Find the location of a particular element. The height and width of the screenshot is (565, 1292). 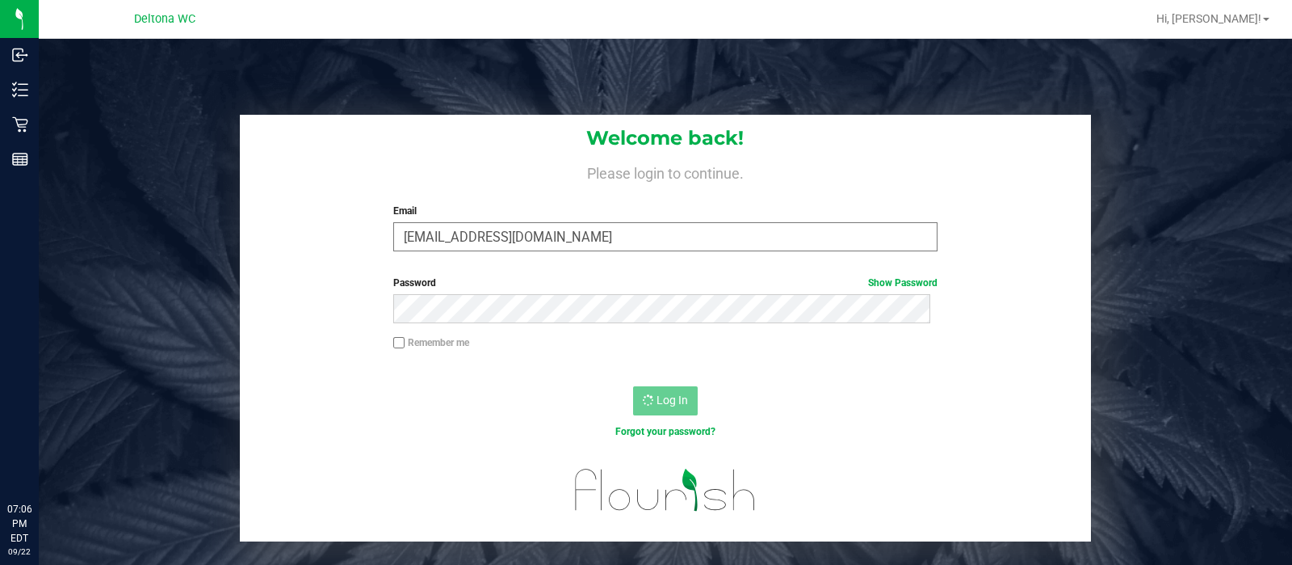

input: Remember me is located at coordinates (399, 342).